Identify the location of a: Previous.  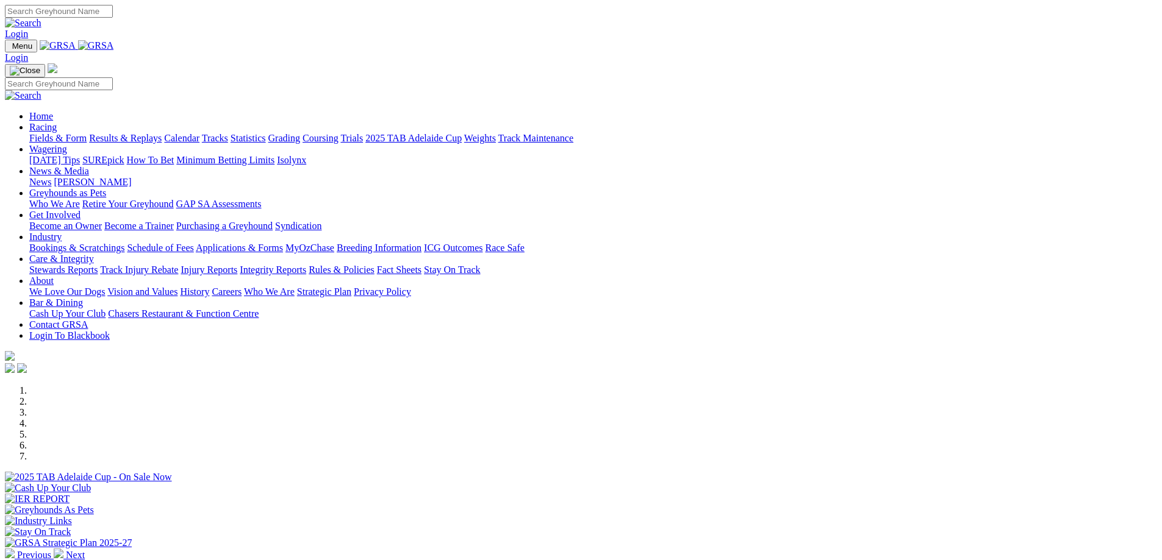
(29, 555).